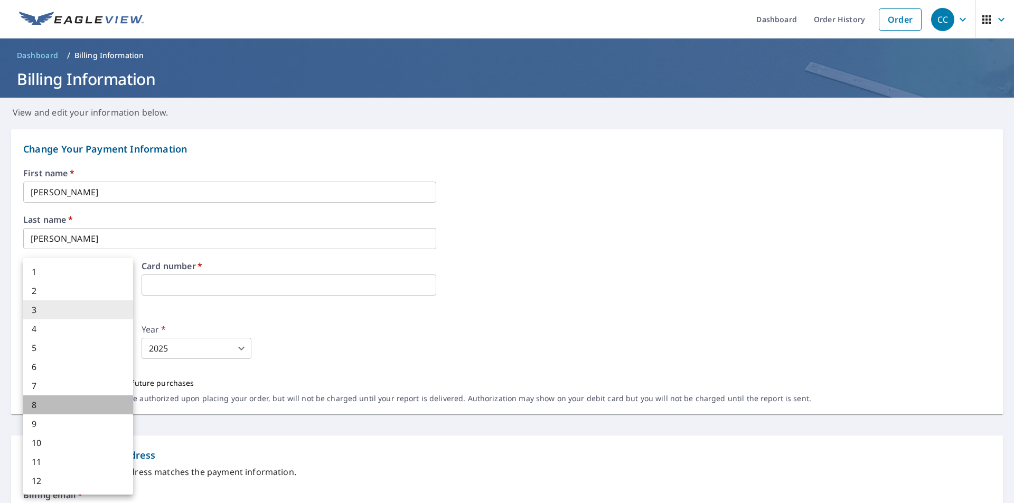  What do you see at coordinates (78, 367) in the screenshot?
I see `li: 6` at bounding box center [78, 367].